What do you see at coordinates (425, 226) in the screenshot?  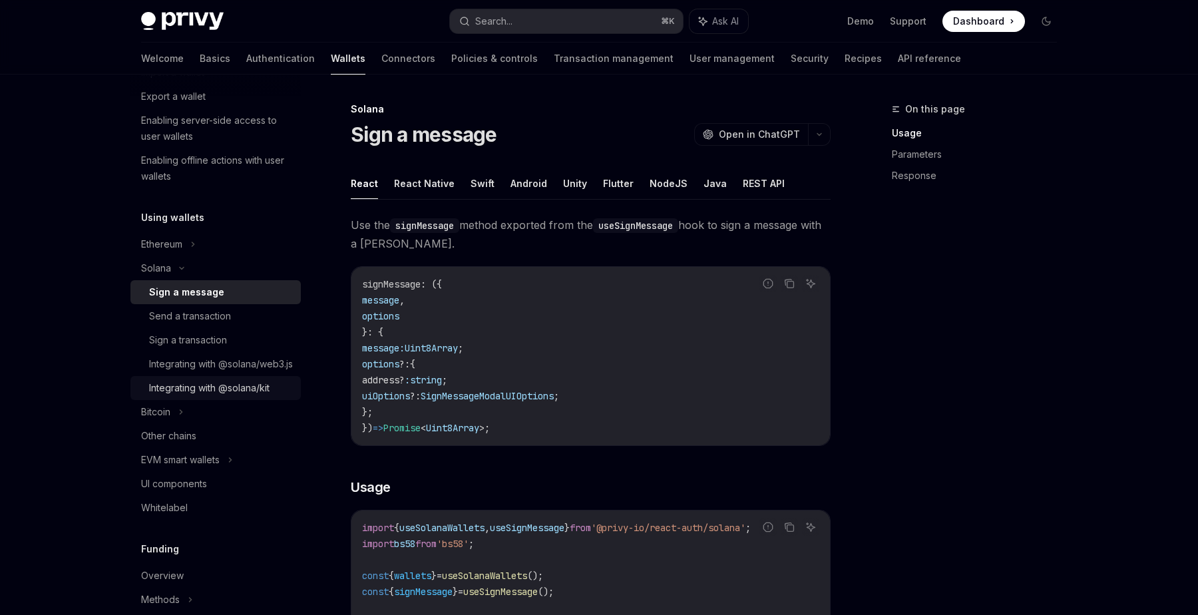 I see `code: signMessage` at bounding box center [425, 226].